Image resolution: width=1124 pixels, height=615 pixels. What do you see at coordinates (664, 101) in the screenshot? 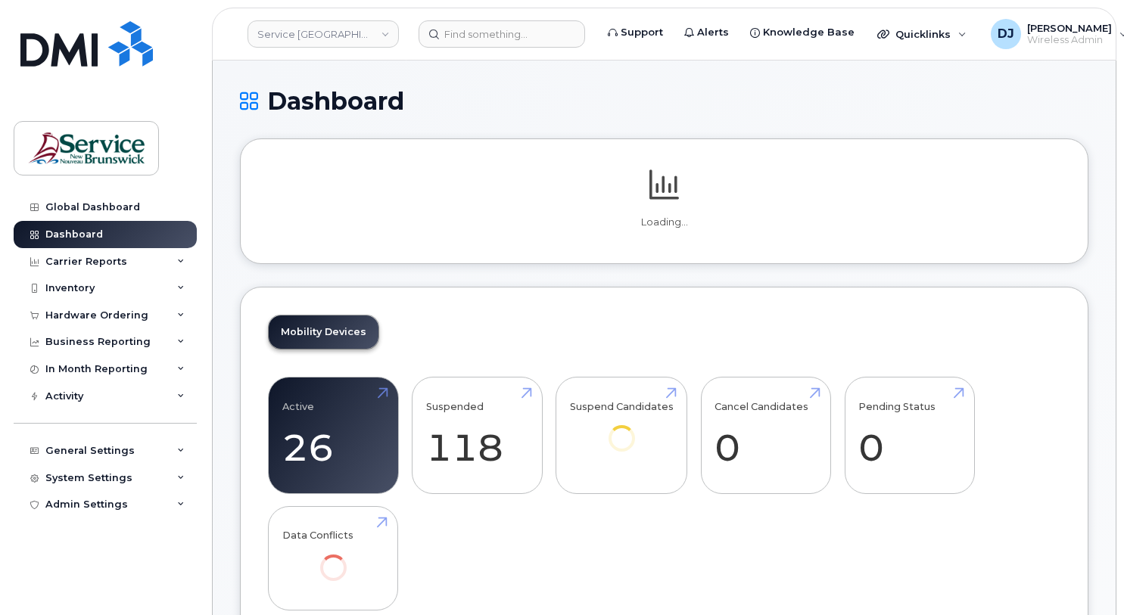
I see `h1: Dashboard` at bounding box center [664, 101].